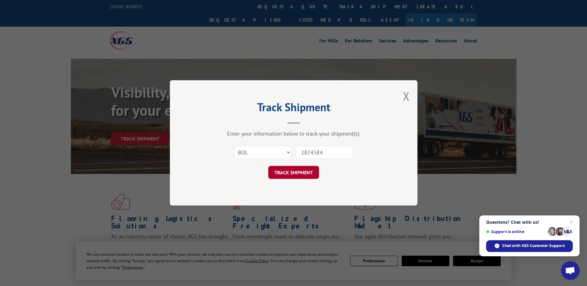  Describe the element at coordinates (294, 109) in the screenshot. I see `h2: Track Shipment` at that location.